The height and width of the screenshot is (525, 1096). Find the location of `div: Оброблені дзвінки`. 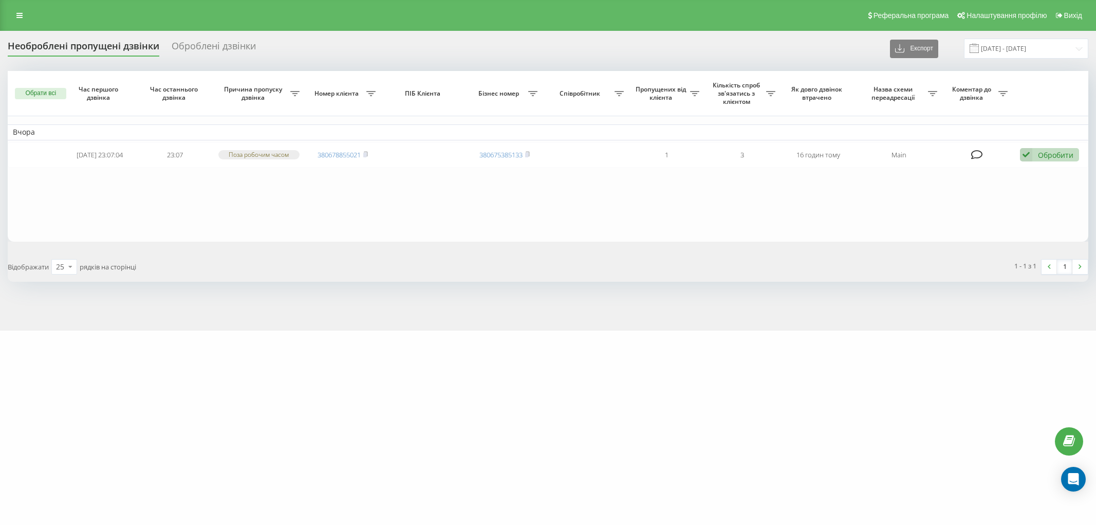

div: Оброблені дзвінки is located at coordinates (214, 48).